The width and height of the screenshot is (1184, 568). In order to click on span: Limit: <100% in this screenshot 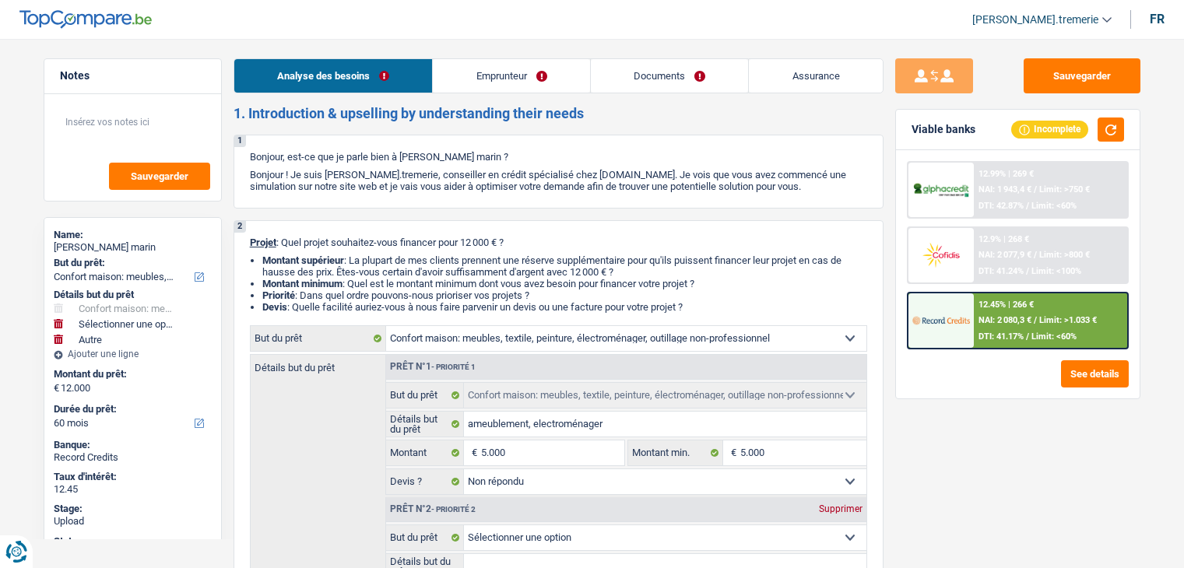, I will do `click(1056, 271)`.